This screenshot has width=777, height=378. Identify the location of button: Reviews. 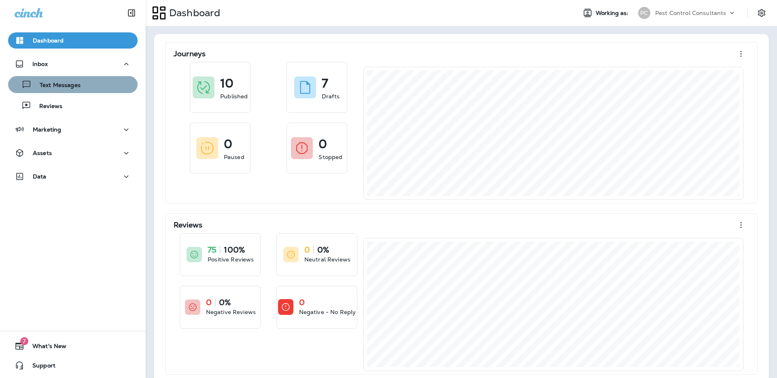
(73, 106).